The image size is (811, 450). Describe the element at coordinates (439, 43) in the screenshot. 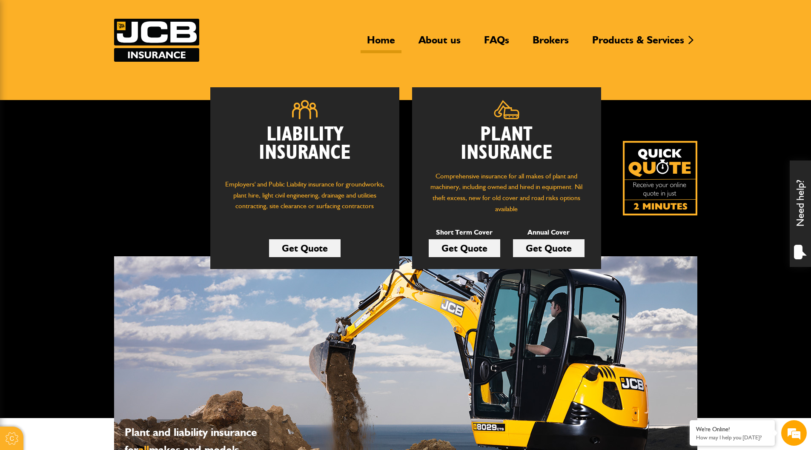

I see `a: About us` at that location.